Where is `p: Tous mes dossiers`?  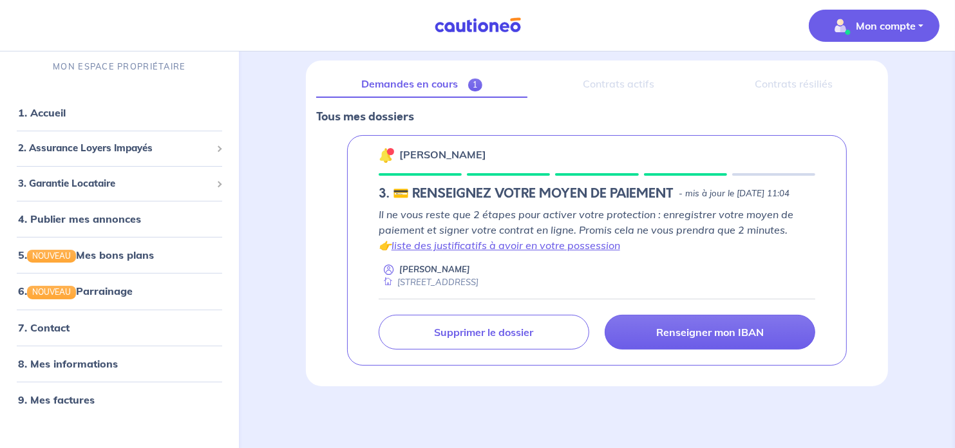 p: Tous mes dossiers is located at coordinates (597, 117).